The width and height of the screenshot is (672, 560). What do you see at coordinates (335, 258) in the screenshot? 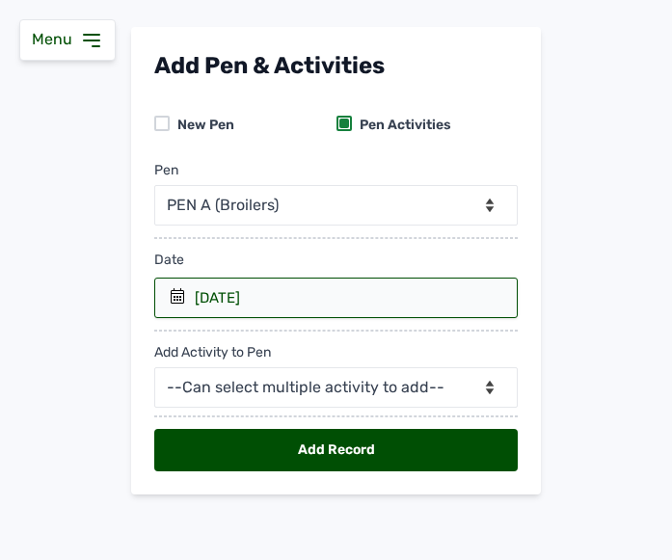
I see `div: Date` at bounding box center [335, 258].